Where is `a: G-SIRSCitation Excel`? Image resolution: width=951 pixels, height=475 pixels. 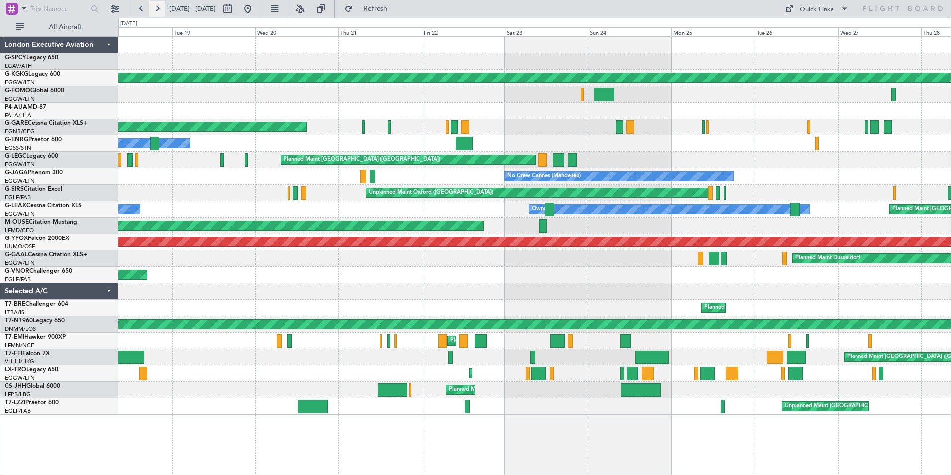 a: G-SIRSCitation Excel is located at coordinates (33, 189).